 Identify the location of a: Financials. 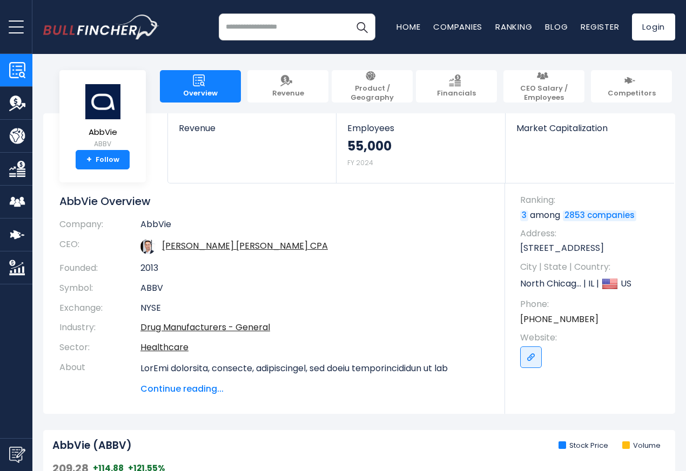
(456, 86).